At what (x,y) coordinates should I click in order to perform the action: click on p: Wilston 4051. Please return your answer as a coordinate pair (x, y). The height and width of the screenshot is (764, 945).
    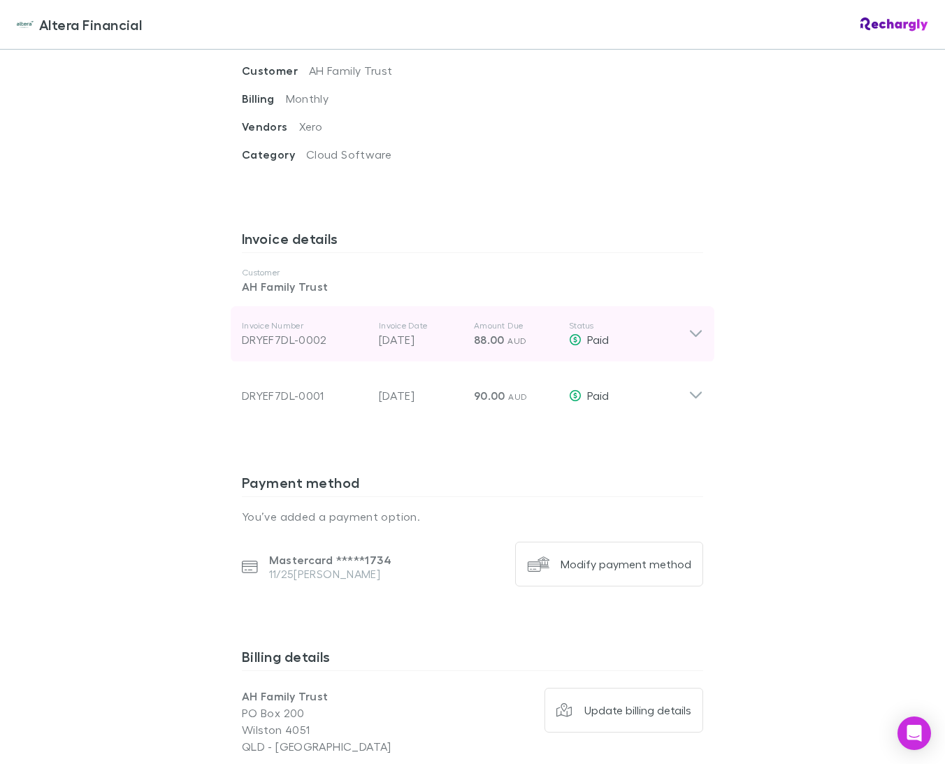
    Looking at the image, I should click on (357, 729).